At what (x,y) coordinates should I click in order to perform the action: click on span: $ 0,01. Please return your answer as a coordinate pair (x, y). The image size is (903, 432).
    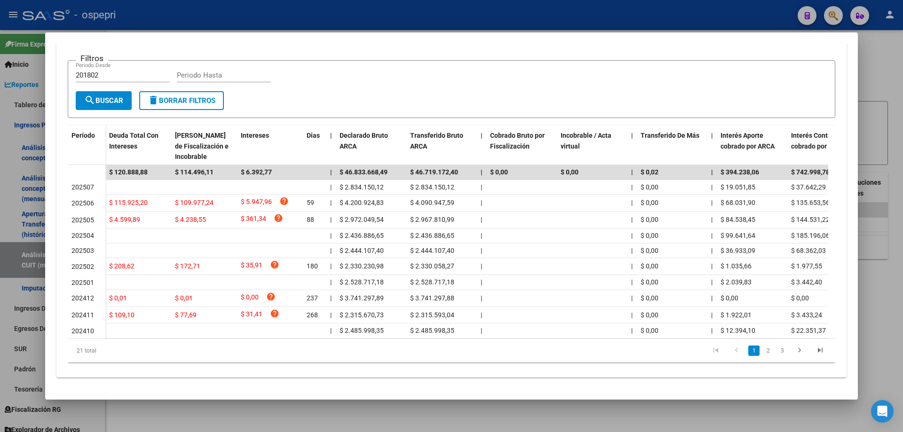
    Looking at the image, I should click on (118, 298).